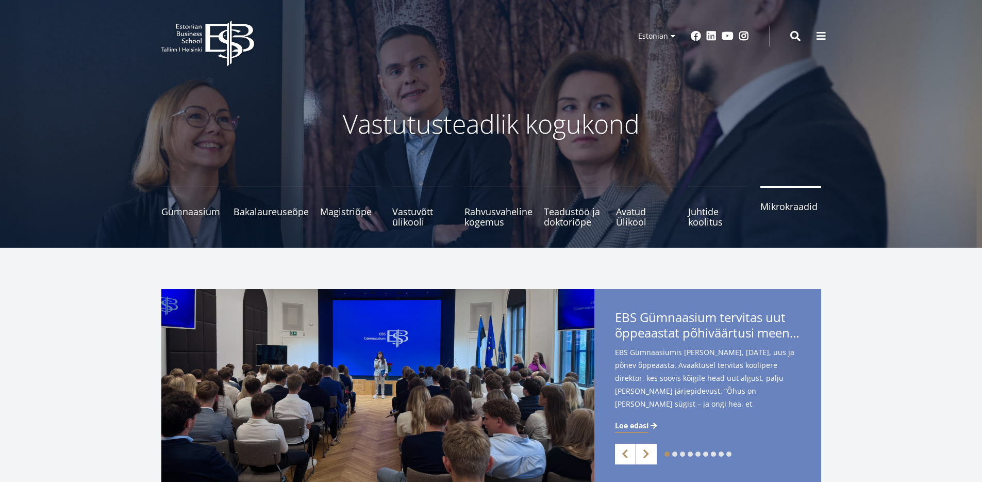 The width and height of the screenshot is (982, 482). I want to click on a: Teadustöö ja doktoriõpe, so click(575, 206).